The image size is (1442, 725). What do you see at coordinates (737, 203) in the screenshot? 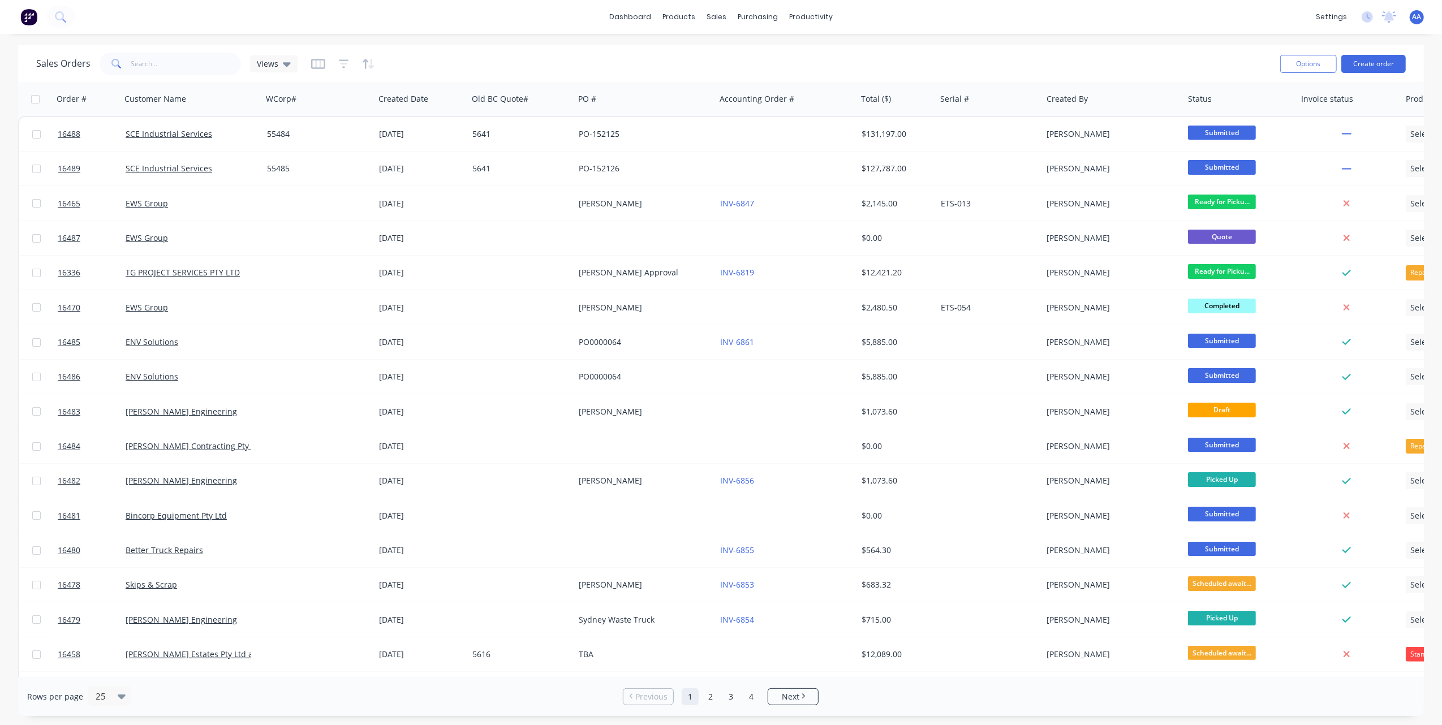
I see `a: INV-6847` at bounding box center [737, 203].